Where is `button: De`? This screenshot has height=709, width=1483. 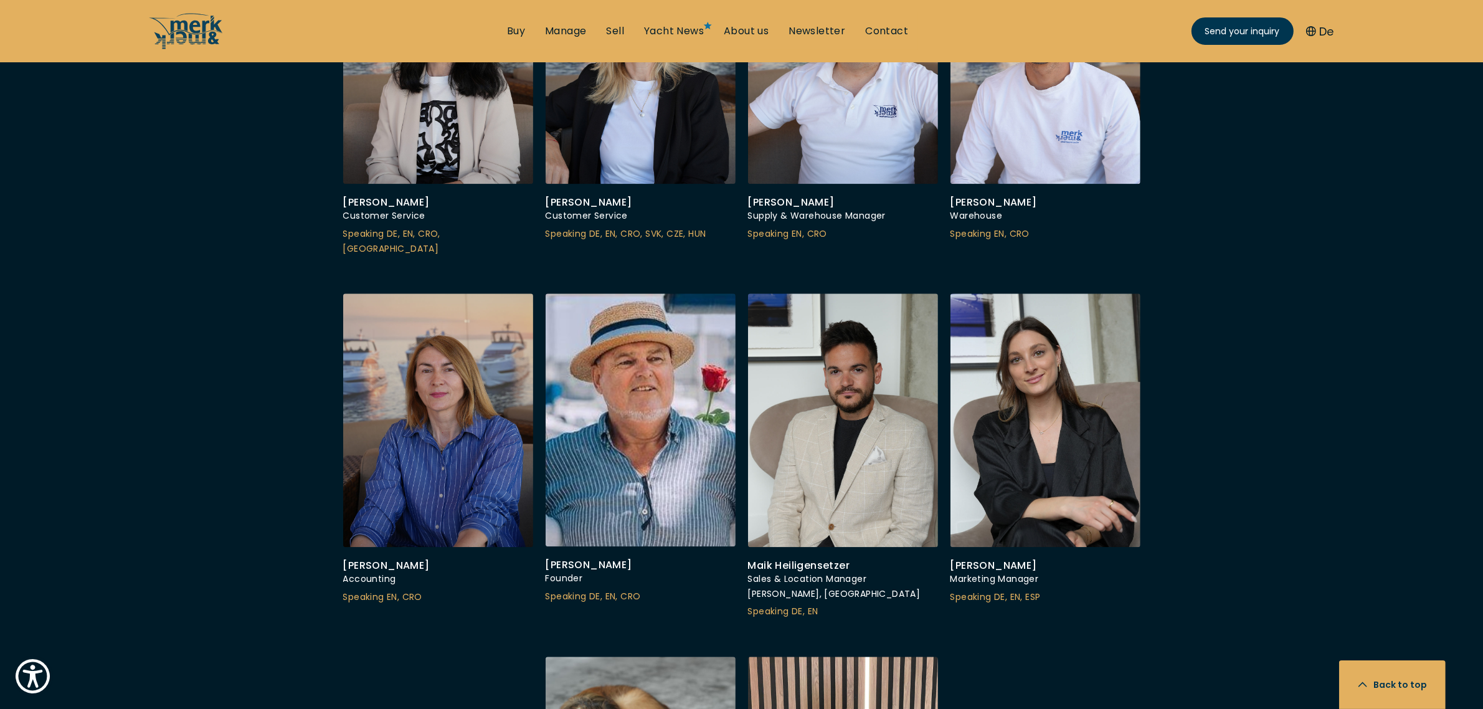 button: De is located at coordinates (1320, 31).